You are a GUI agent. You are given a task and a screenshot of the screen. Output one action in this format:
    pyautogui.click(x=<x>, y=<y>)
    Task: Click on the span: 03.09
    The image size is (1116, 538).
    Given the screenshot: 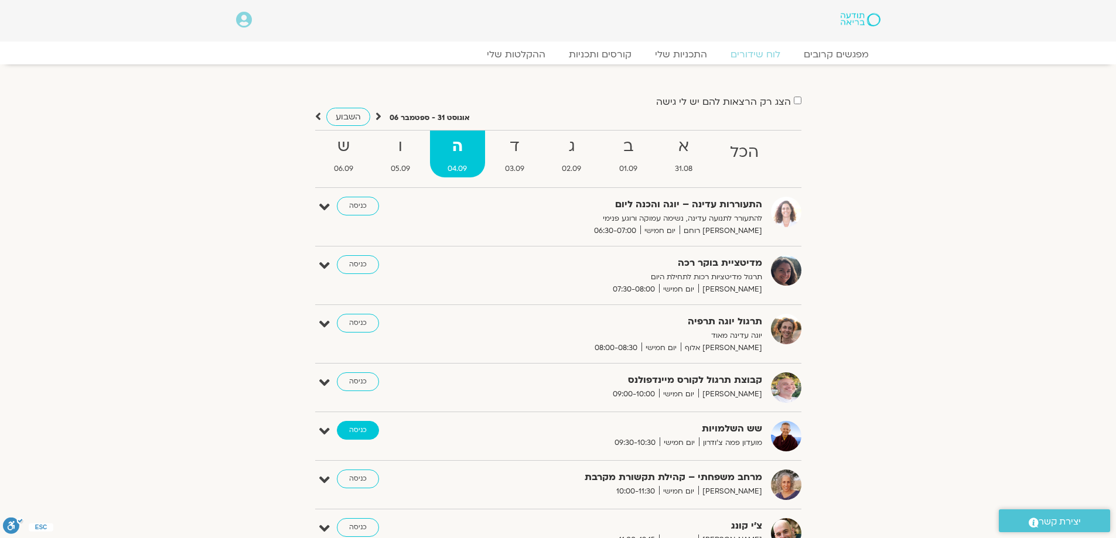 What is the action you would take?
    pyautogui.click(x=514, y=169)
    